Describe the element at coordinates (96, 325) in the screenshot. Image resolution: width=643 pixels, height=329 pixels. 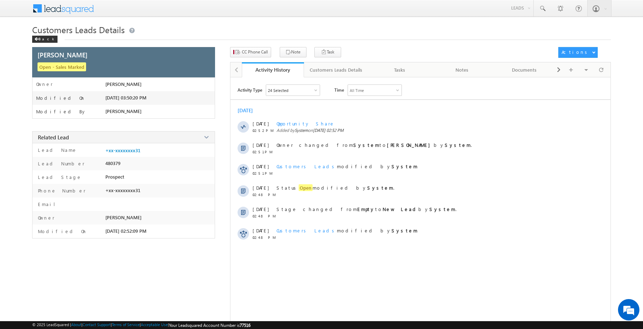
I see `a: Contact Support` at that location.